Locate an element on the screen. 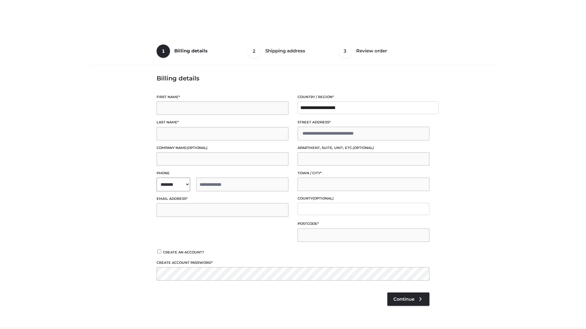 This screenshot has width=586, height=329. span: 1 is located at coordinates (163, 51).